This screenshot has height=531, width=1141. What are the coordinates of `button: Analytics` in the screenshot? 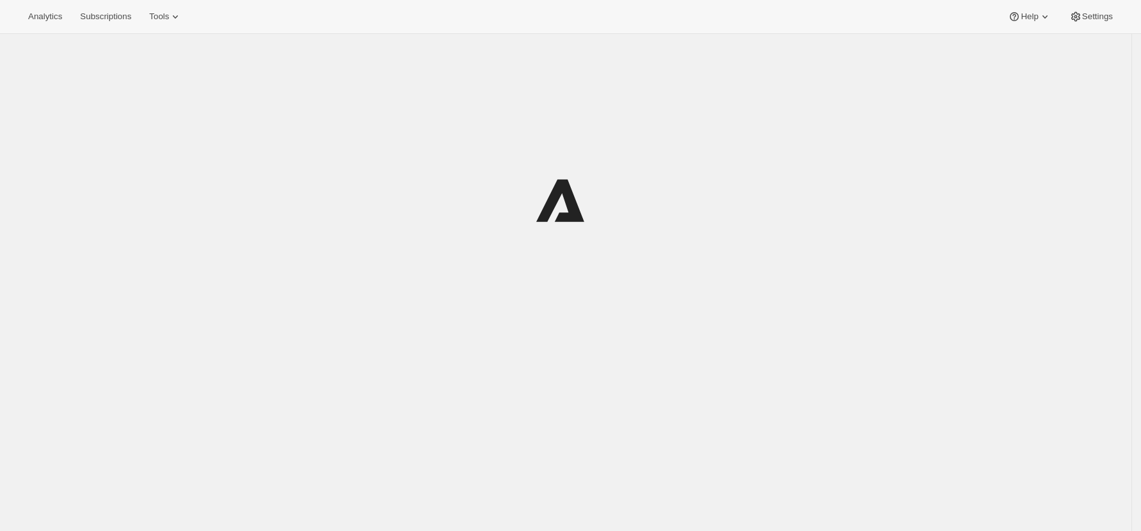 It's located at (45, 17).